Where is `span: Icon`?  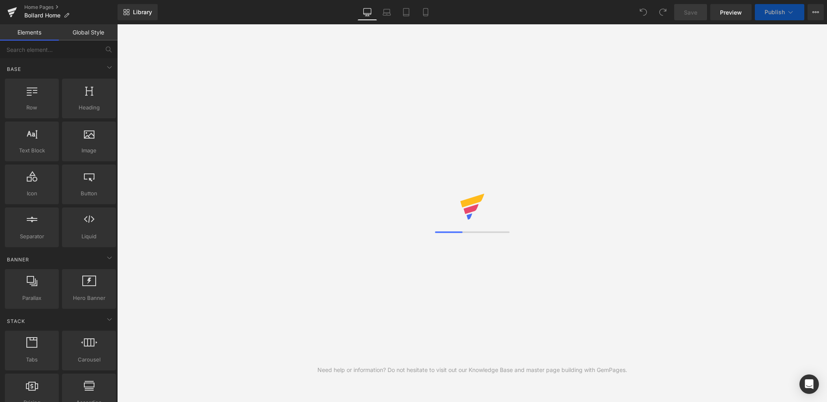
span: Icon is located at coordinates (32, 193).